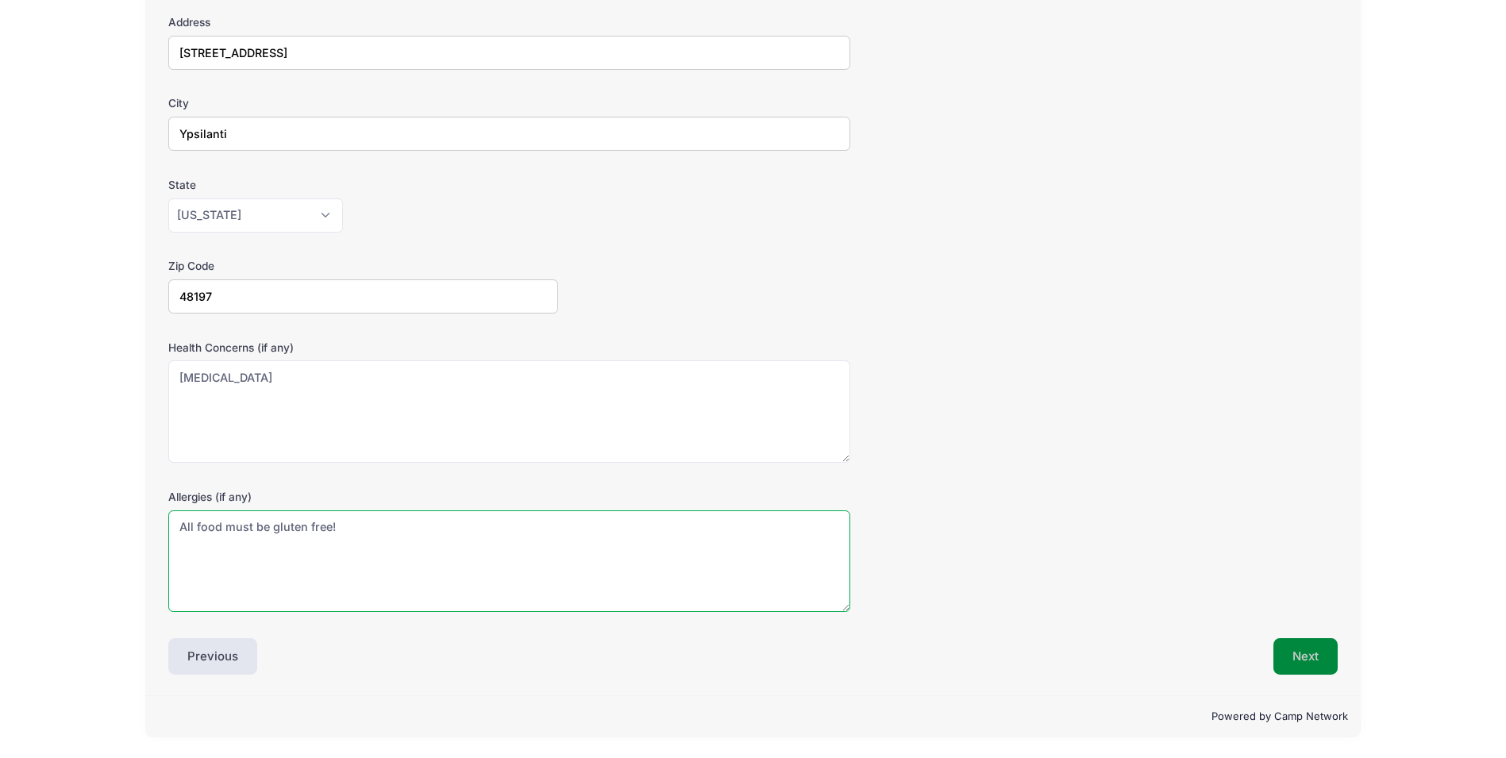  What do you see at coordinates (213, 656) in the screenshot?
I see `button: Previous` at bounding box center [213, 656].